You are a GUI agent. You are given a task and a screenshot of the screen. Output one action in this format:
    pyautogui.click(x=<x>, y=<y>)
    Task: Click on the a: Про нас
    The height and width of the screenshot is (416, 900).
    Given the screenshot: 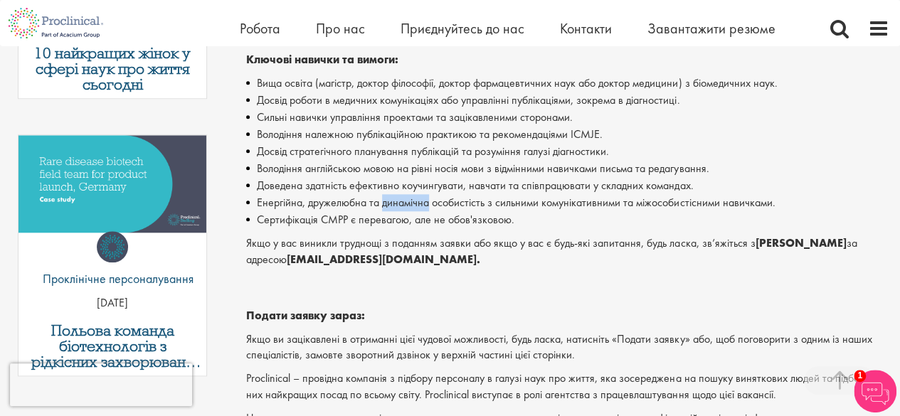 What is the action you would take?
    pyautogui.click(x=340, y=28)
    